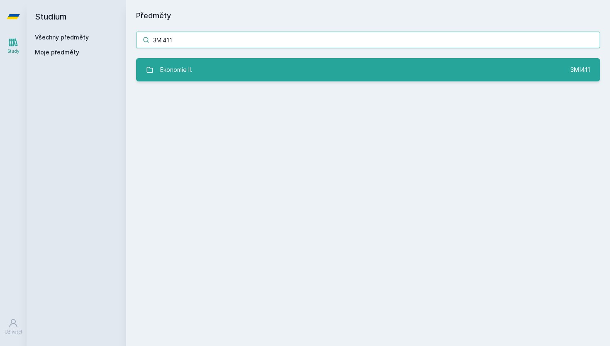 Image resolution: width=610 pixels, height=346 pixels. Describe the element at coordinates (13, 331) in the screenshot. I see `div: Uživatel` at that location.